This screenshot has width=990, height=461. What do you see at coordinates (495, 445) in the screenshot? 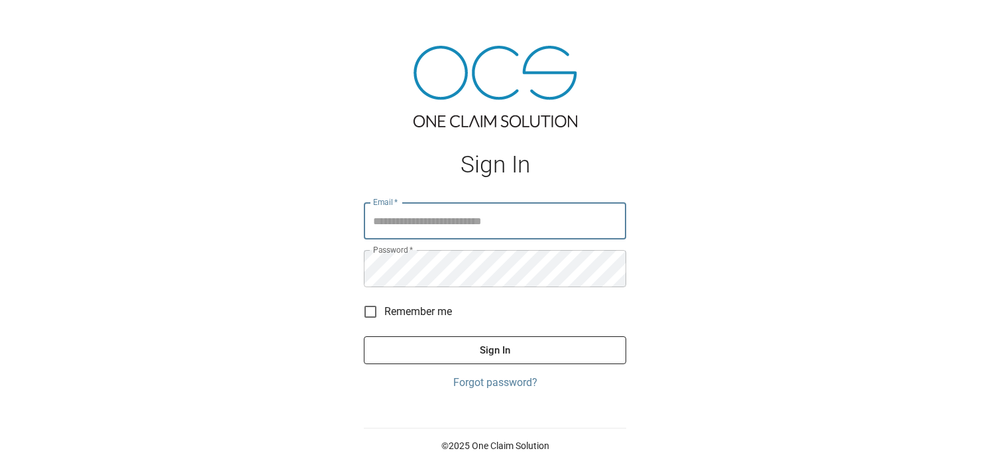
I see `p: © 2025 One Claim Solution` at bounding box center [495, 445].